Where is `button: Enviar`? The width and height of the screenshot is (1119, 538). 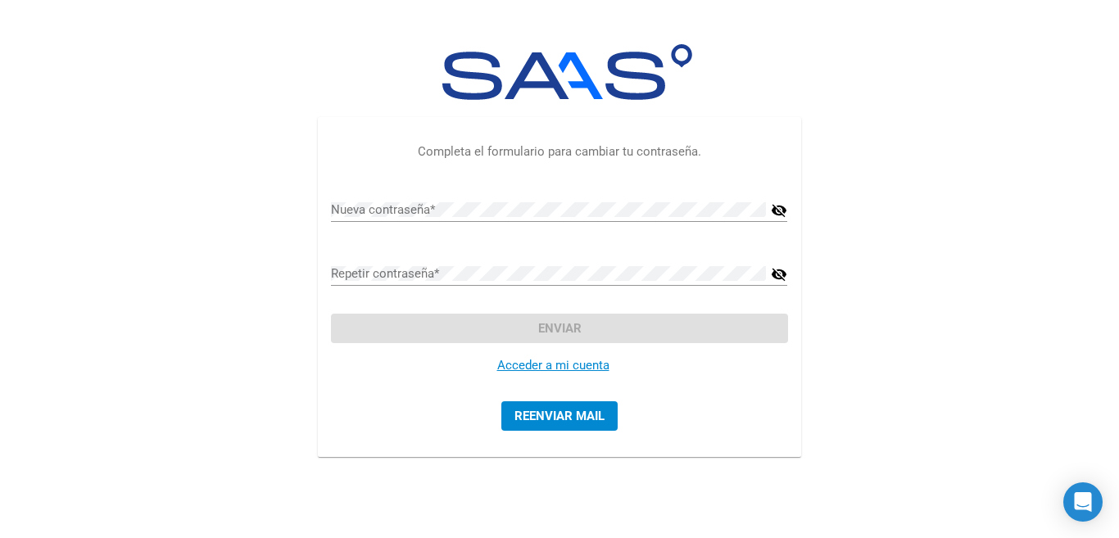 button: Enviar is located at coordinates (559, 329).